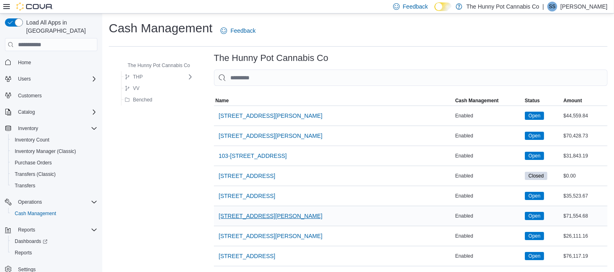  I want to click on button: Transfers, so click(54, 186).